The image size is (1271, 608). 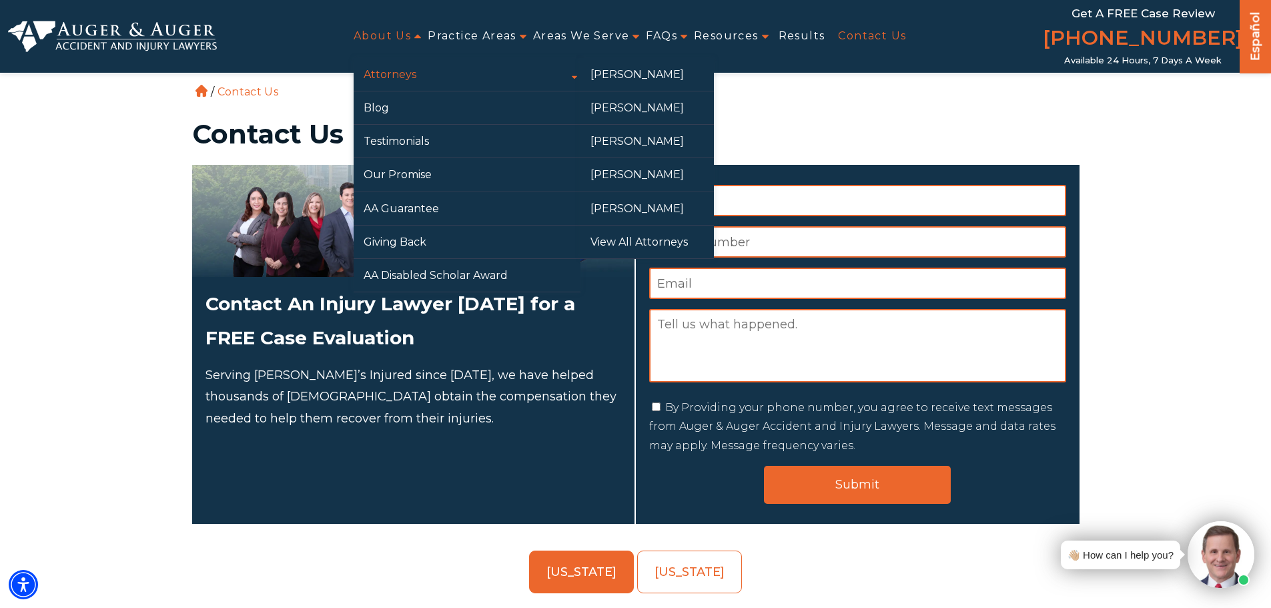 I want to click on a: Practice Areas, so click(x=472, y=36).